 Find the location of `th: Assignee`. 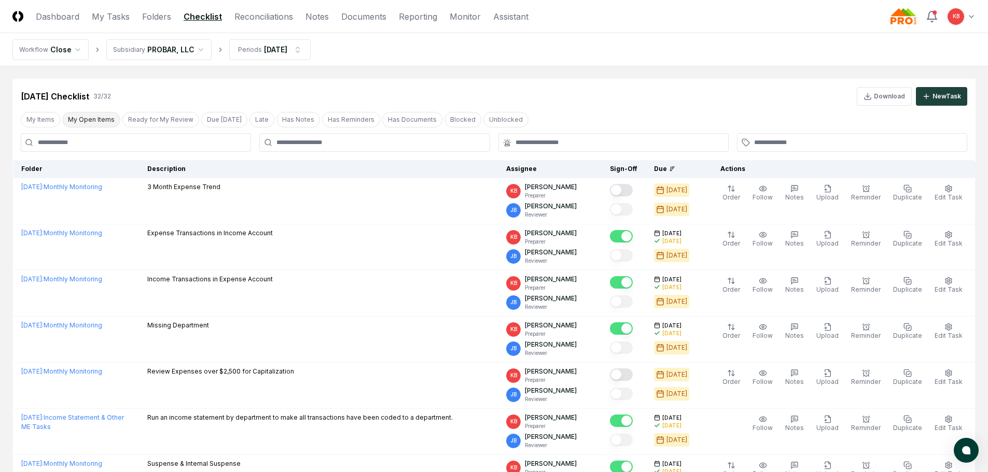

th: Assignee is located at coordinates (550, 169).